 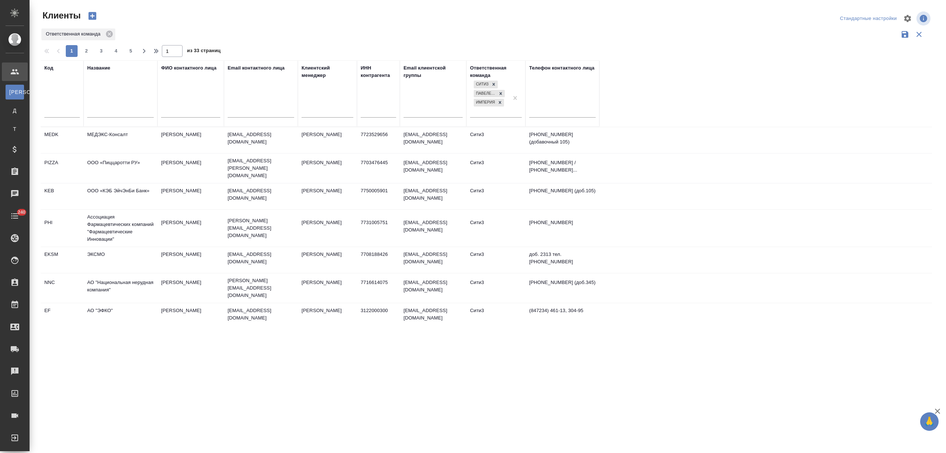 What do you see at coordinates (378, 168) in the screenshot?
I see `td: 7703476445` at bounding box center [378, 168].